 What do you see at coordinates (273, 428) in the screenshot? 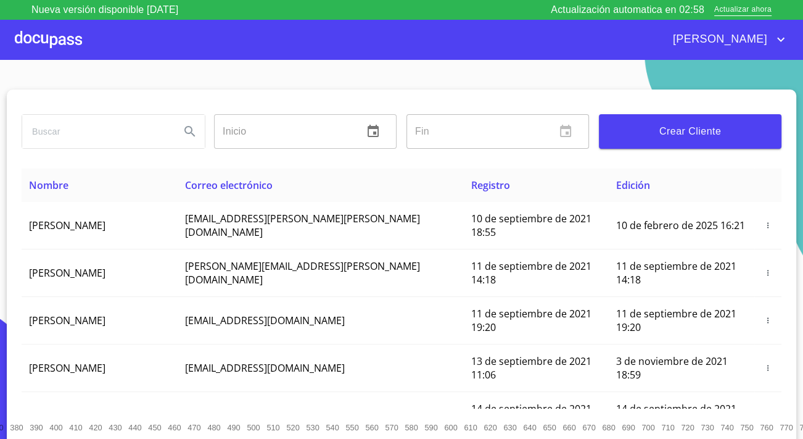
I see `button: 510` at bounding box center [273, 428].